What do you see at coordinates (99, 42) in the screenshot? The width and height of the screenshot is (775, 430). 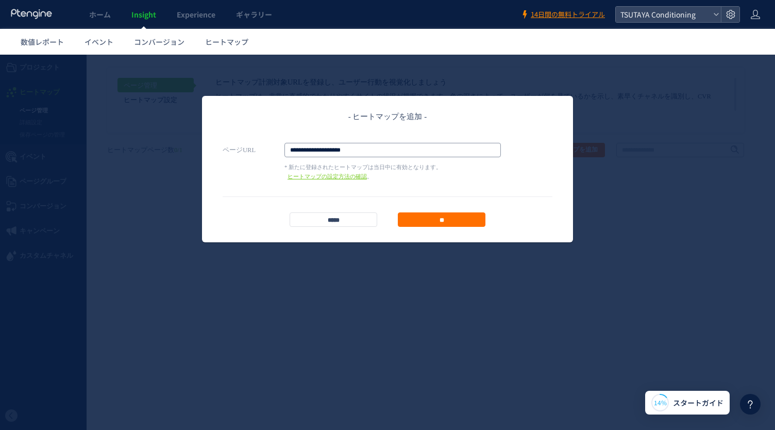 I see `span: イベント` at bounding box center [99, 42].